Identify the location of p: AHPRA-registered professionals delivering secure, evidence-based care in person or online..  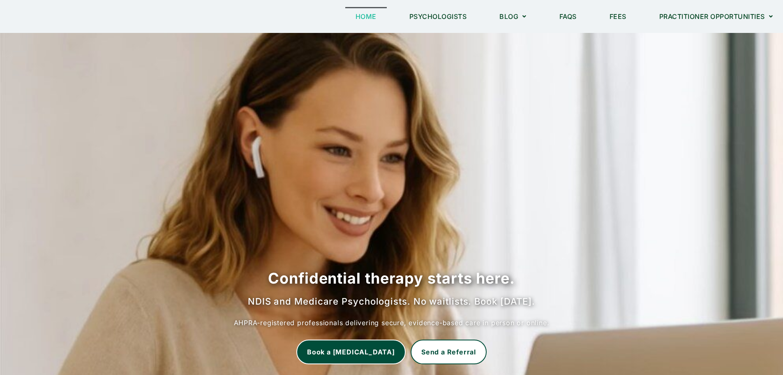
(391, 322).